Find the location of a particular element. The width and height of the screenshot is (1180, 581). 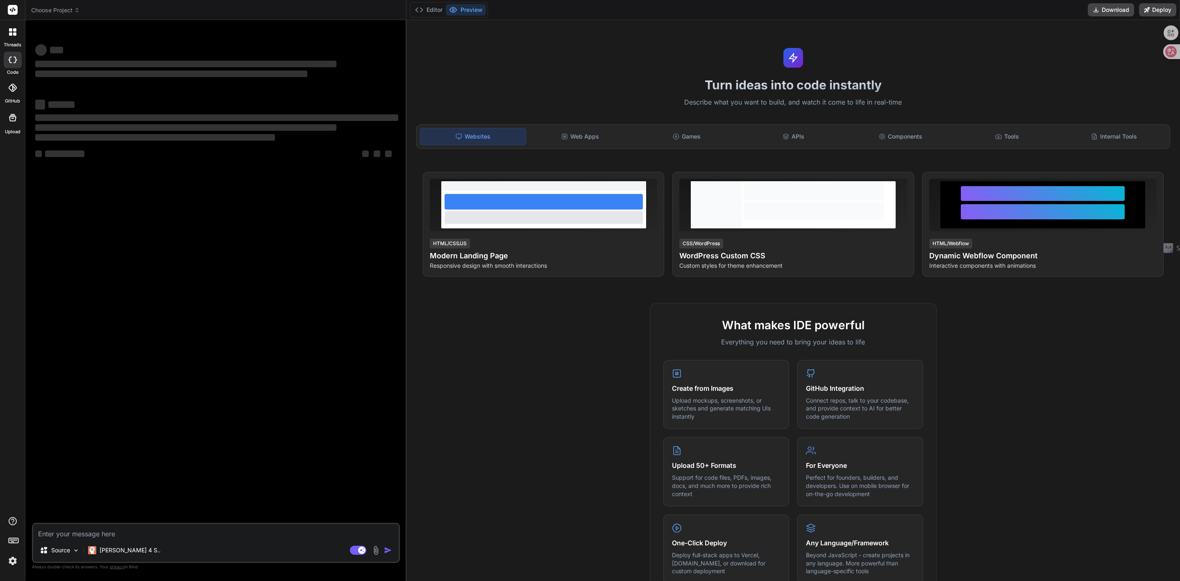

h4: Dynamic Webflow Component is located at coordinates (1043, 256).